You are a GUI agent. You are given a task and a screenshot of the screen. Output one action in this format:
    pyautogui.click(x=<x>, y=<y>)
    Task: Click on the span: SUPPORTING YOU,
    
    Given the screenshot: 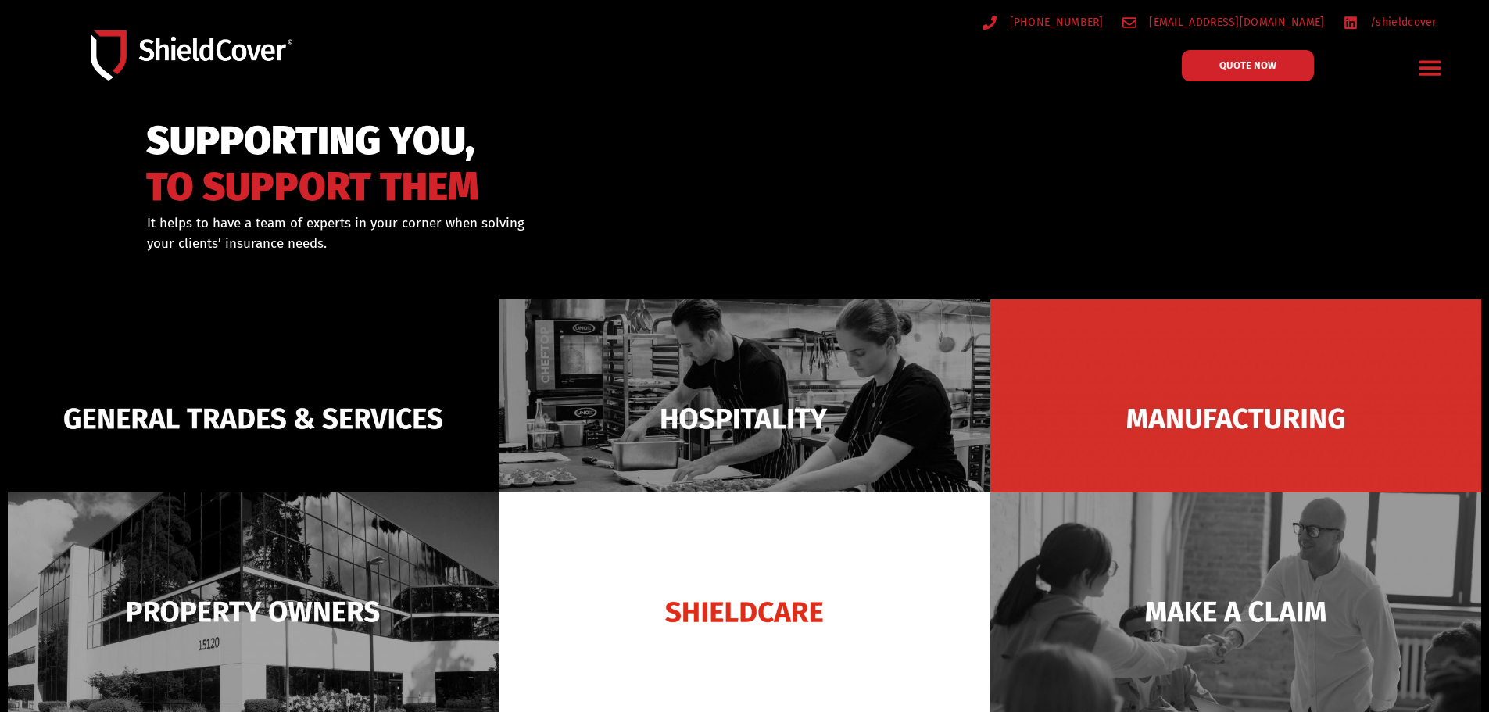 What is the action you would take?
    pyautogui.click(x=313, y=141)
    